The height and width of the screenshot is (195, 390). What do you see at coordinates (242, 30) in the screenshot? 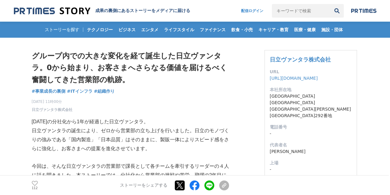
I see `span: 飲食・小売` at bounding box center [242, 30].